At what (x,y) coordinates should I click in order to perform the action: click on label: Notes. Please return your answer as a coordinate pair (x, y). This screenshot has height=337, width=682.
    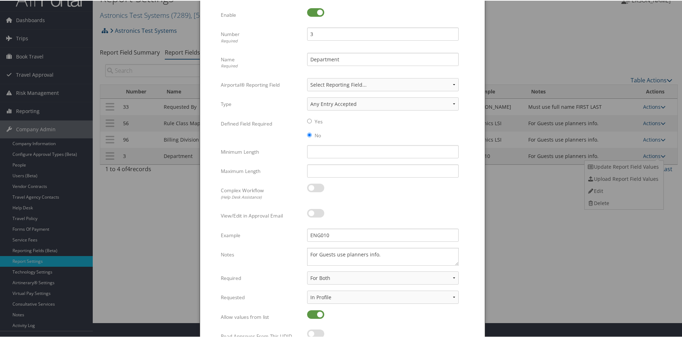
    Looking at the image, I should click on (261, 254).